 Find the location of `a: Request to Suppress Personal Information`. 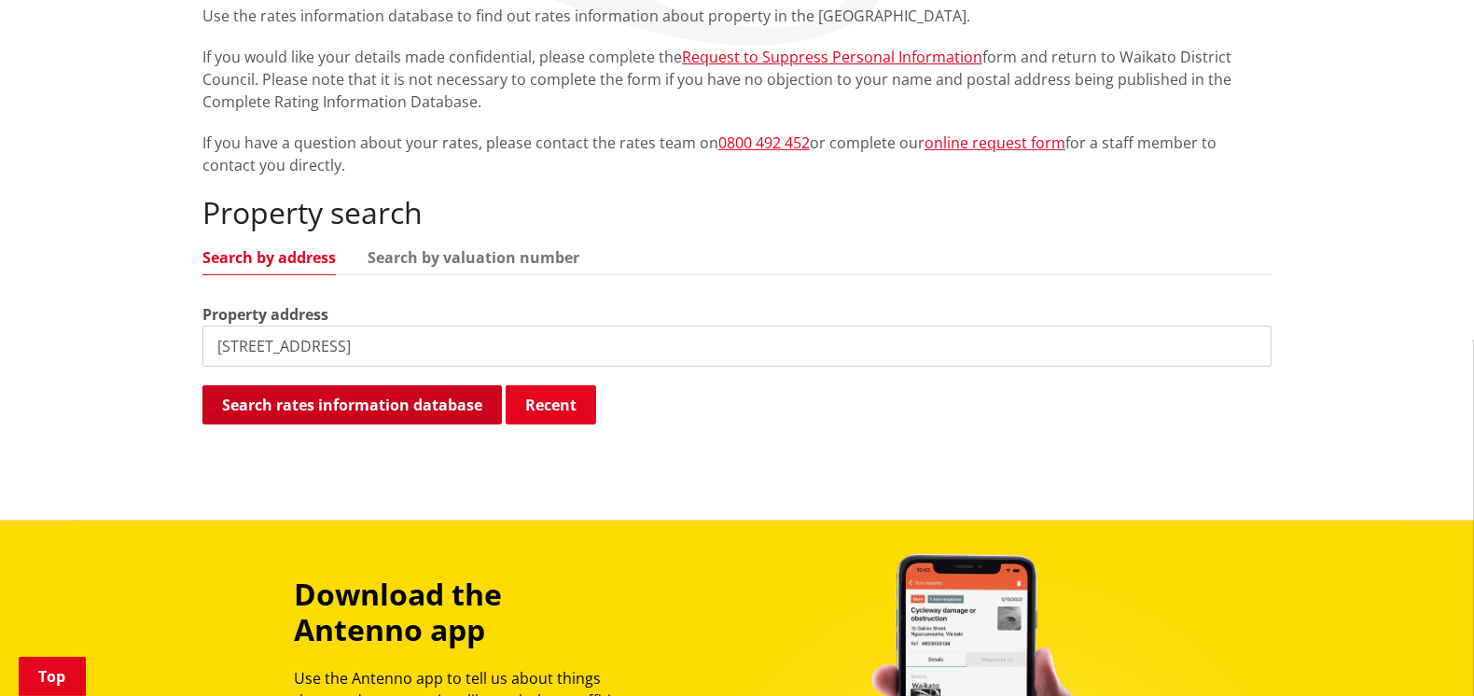

a: Request to Suppress Personal Information is located at coordinates (832, 57).